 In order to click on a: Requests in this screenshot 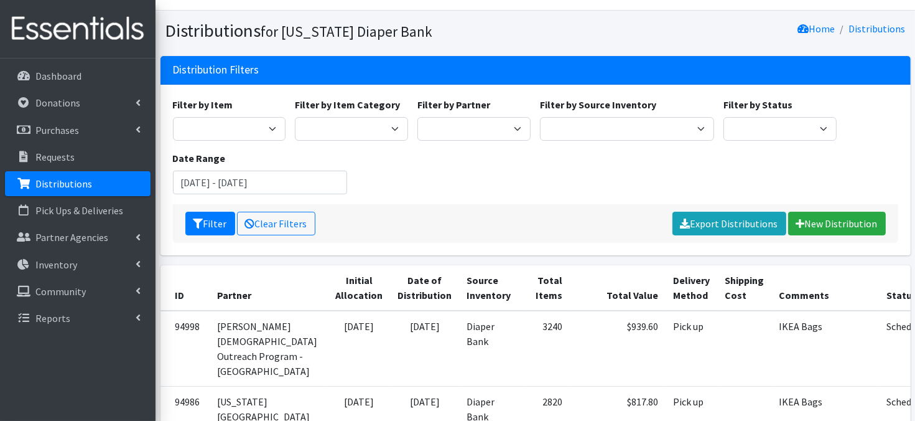, I will do `click(78, 157)`.